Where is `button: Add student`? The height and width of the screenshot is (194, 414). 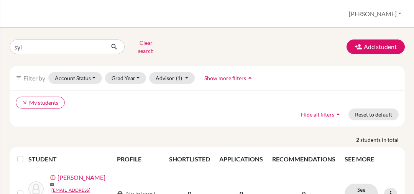
button: Add student is located at coordinates (376, 47).